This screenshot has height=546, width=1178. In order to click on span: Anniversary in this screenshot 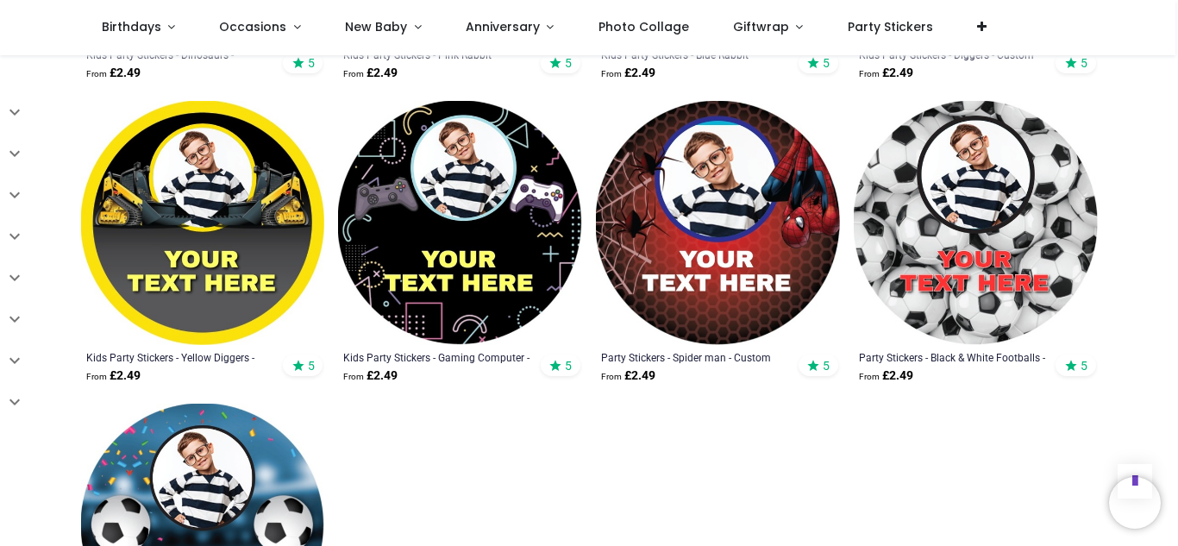, I will do `click(503, 27)`.